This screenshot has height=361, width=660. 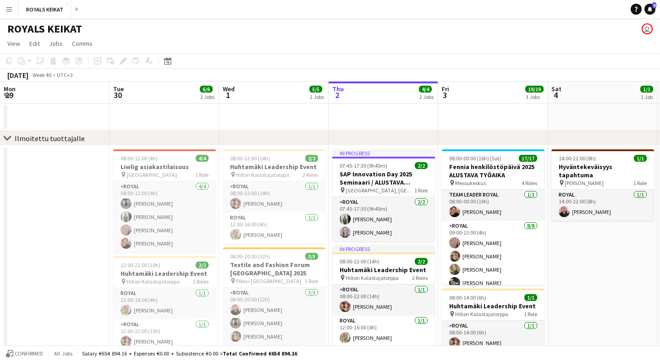 What do you see at coordinates (556, 95) in the screenshot?
I see `span: 4` at bounding box center [556, 95].